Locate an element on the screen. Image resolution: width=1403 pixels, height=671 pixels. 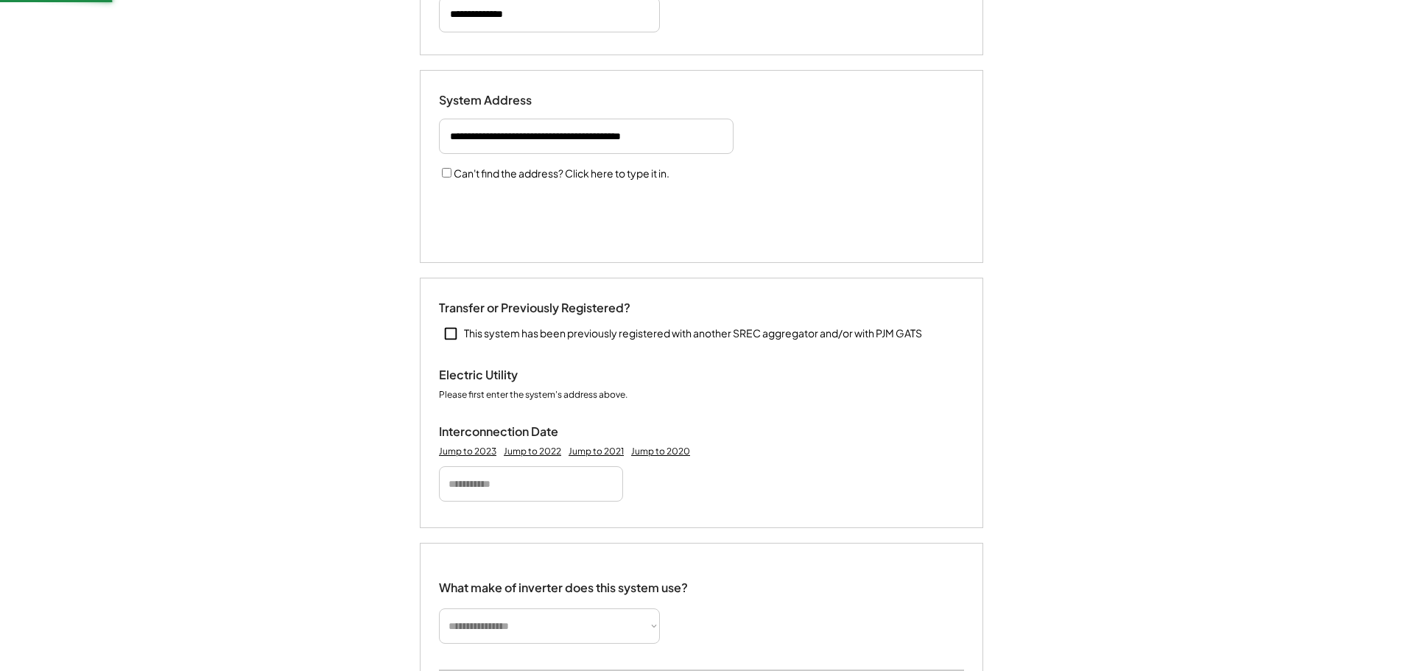
div: Jump to 2023 is located at coordinates (468, 452).